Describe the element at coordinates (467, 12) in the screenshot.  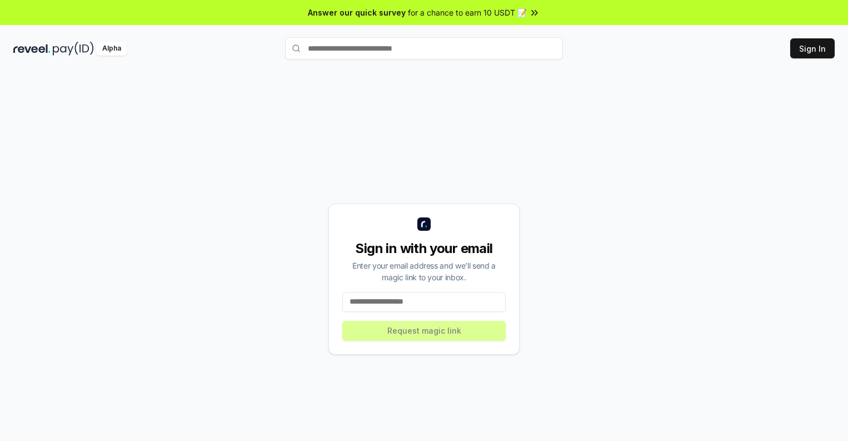
I see `span: for a chance to earn 10 USDT 📝` at that location.